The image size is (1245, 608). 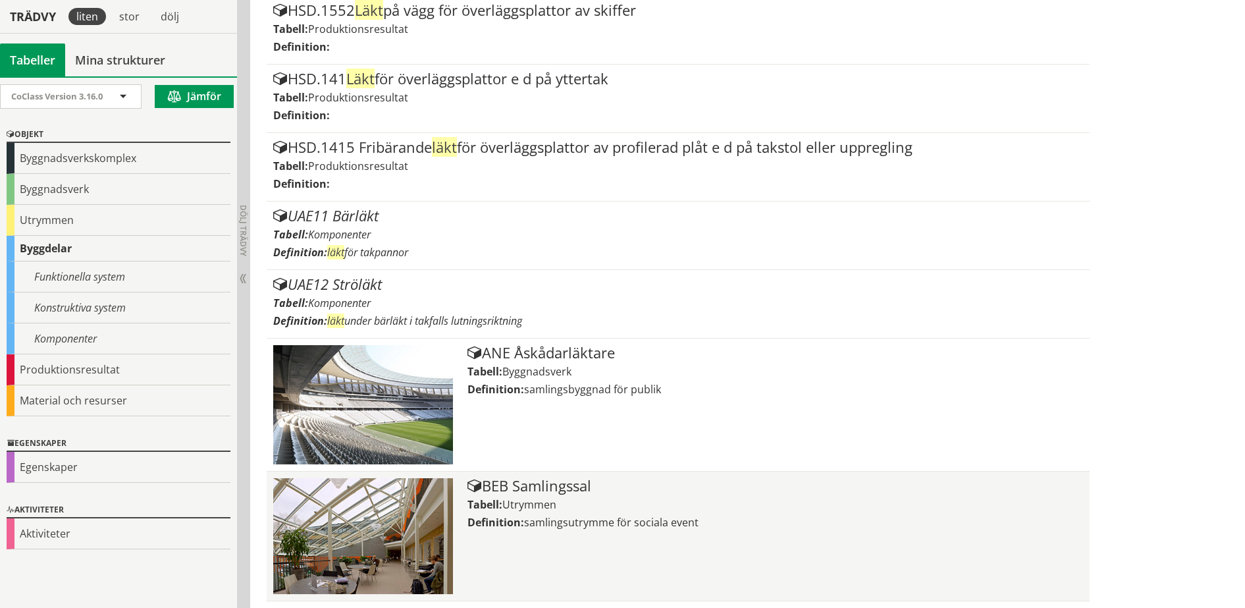 What do you see at coordinates (119, 189) in the screenshot?
I see `div: Byggnadsverk` at bounding box center [119, 189].